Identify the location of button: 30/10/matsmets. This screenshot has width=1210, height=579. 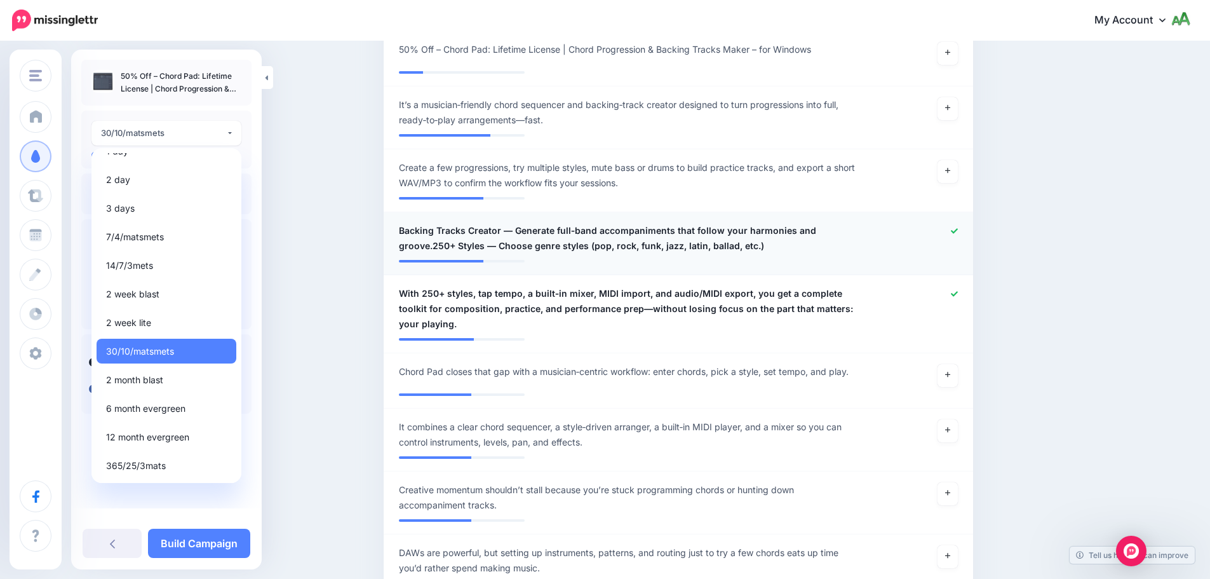
(166, 133).